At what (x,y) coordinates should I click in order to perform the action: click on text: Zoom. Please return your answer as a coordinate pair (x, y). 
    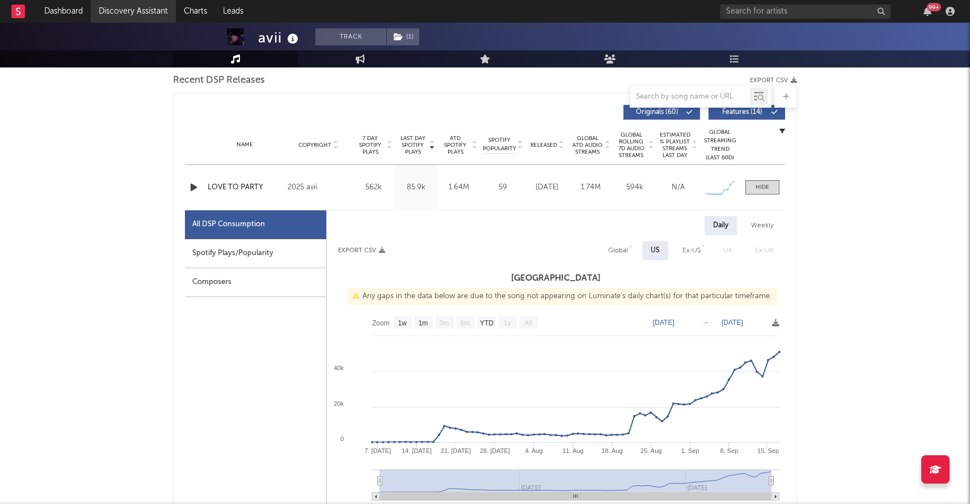
    Looking at the image, I should click on (381, 323).